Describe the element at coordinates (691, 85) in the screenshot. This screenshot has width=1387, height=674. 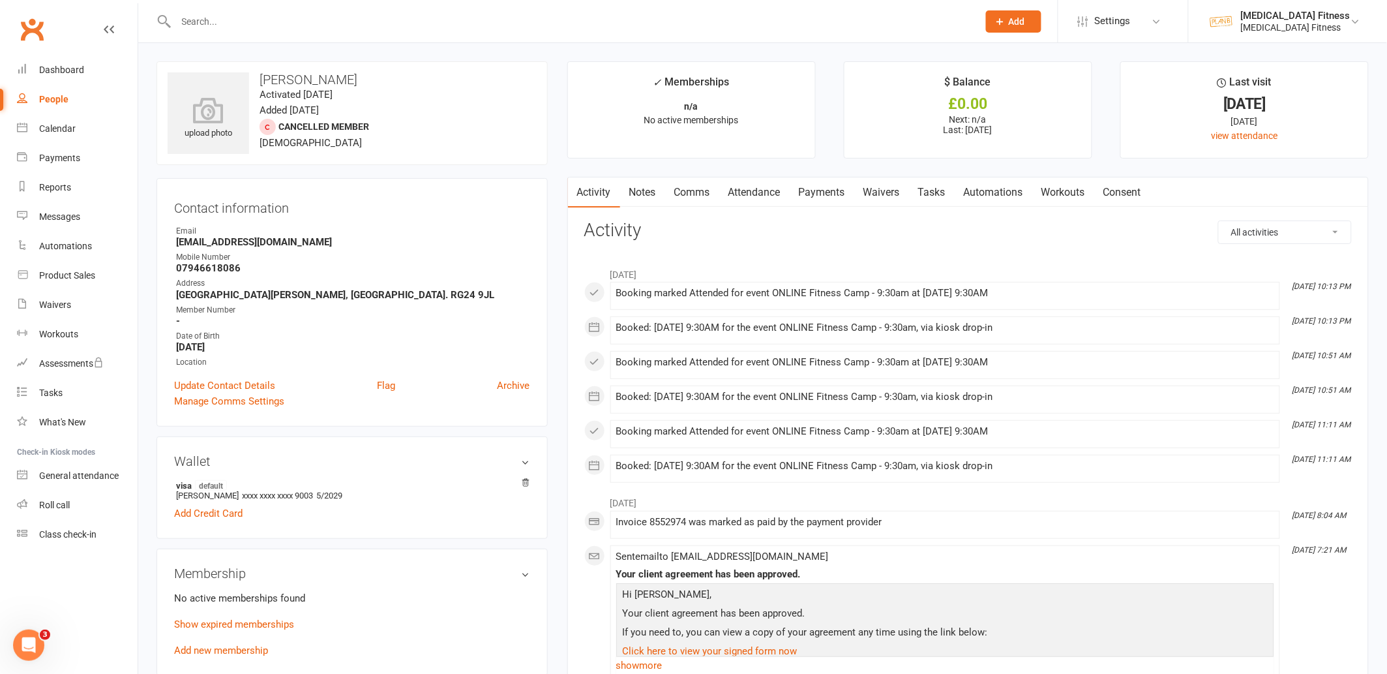
I see `div: Memberships` at that location.